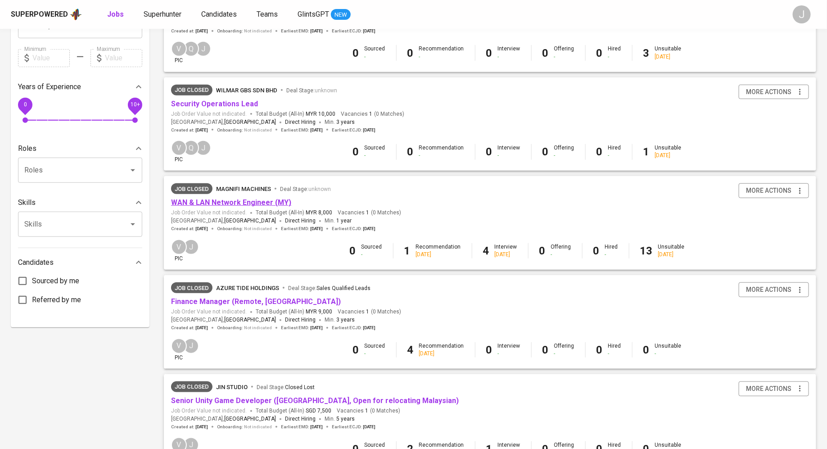  What do you see at coordinates (80, 149) in the screenshot?
I see `div: Roles` at bounding box center [80, 149].